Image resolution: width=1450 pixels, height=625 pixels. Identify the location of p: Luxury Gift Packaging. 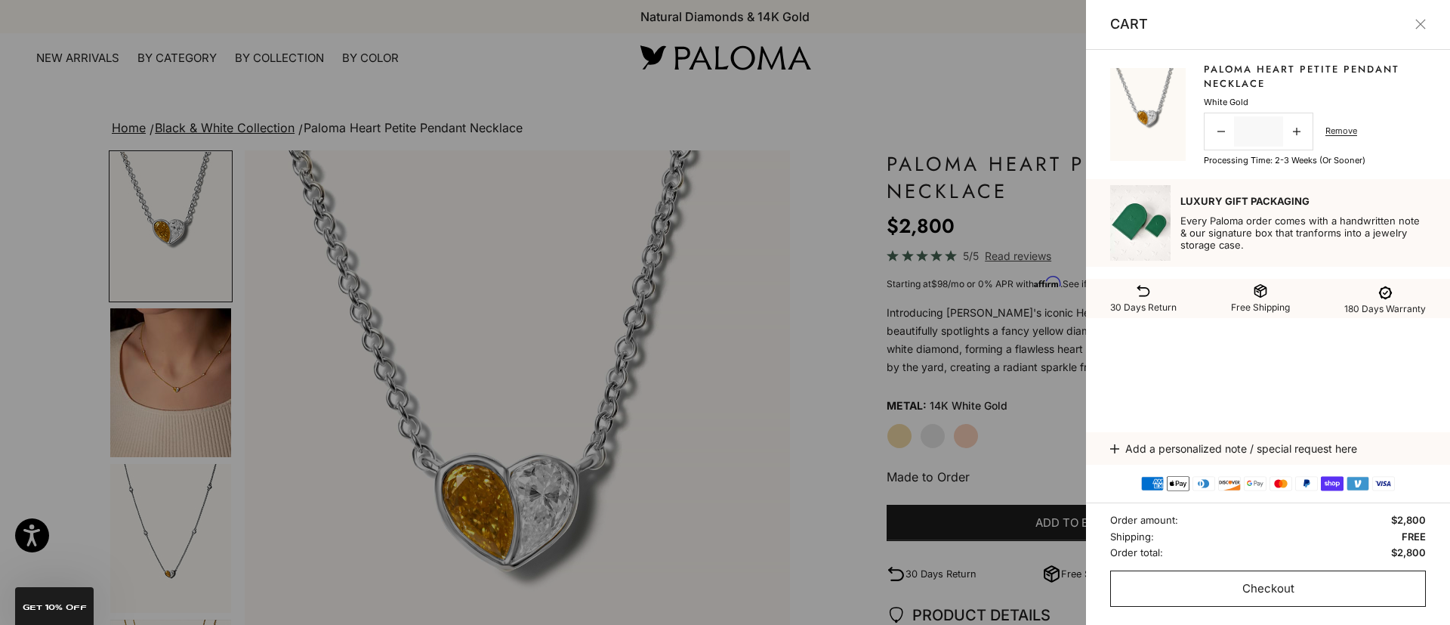
(1303, 201).